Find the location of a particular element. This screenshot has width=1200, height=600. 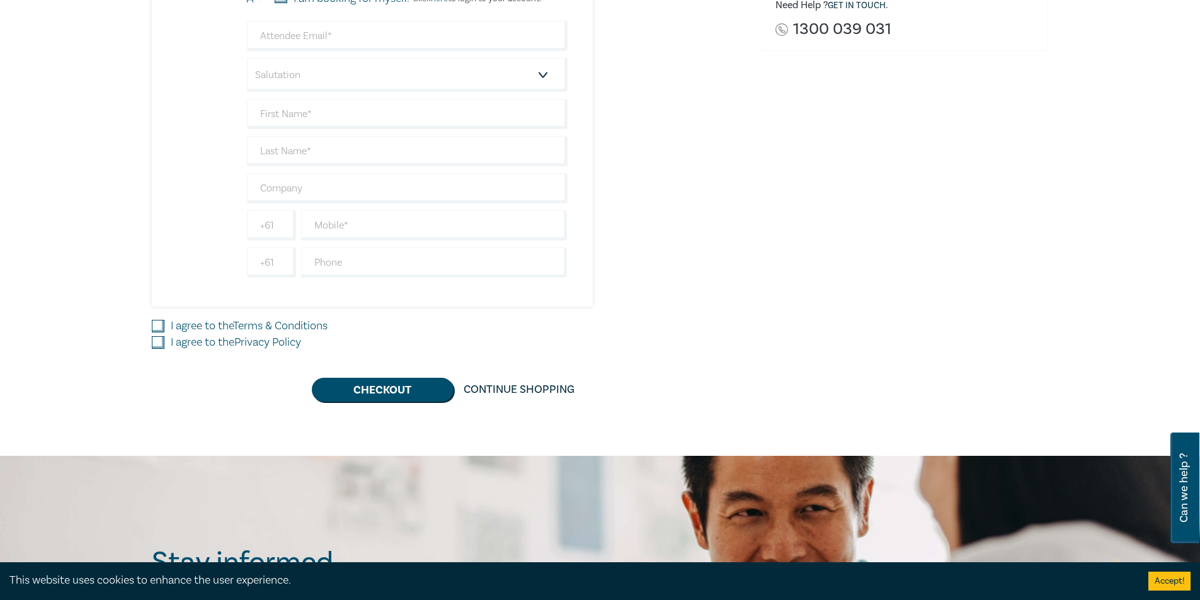

input: First Name* is located at coordinates (407, 114).